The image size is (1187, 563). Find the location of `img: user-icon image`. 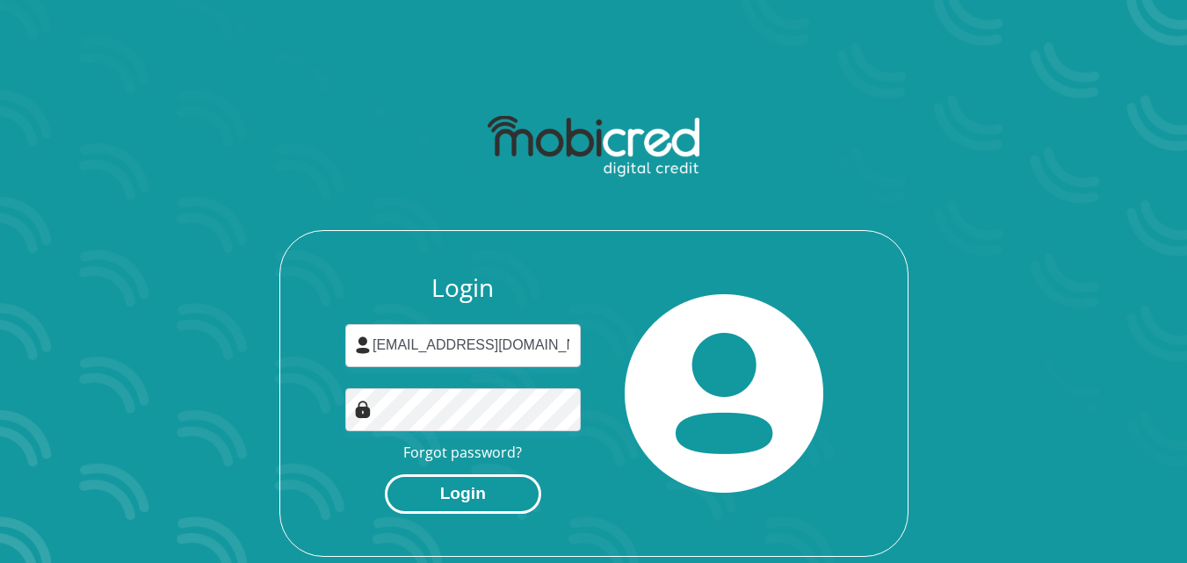

img: user-icon image is located at coordinates (363, 345).